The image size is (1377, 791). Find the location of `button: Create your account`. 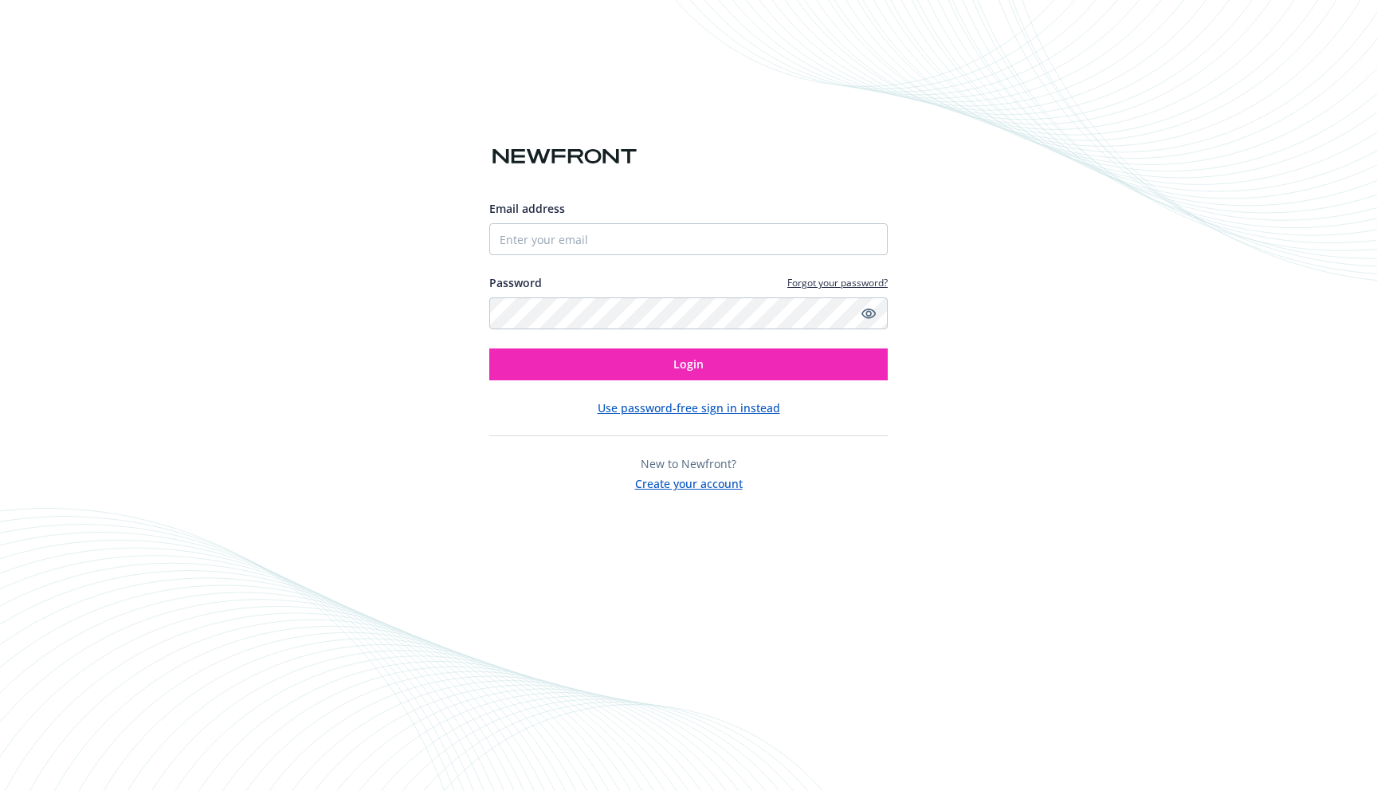

button: Create your account is located at coordinates (689, 481).